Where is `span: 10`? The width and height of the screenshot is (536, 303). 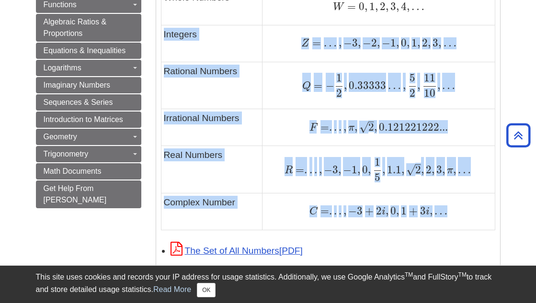 span: 10 is located at coordinates (429, 93).